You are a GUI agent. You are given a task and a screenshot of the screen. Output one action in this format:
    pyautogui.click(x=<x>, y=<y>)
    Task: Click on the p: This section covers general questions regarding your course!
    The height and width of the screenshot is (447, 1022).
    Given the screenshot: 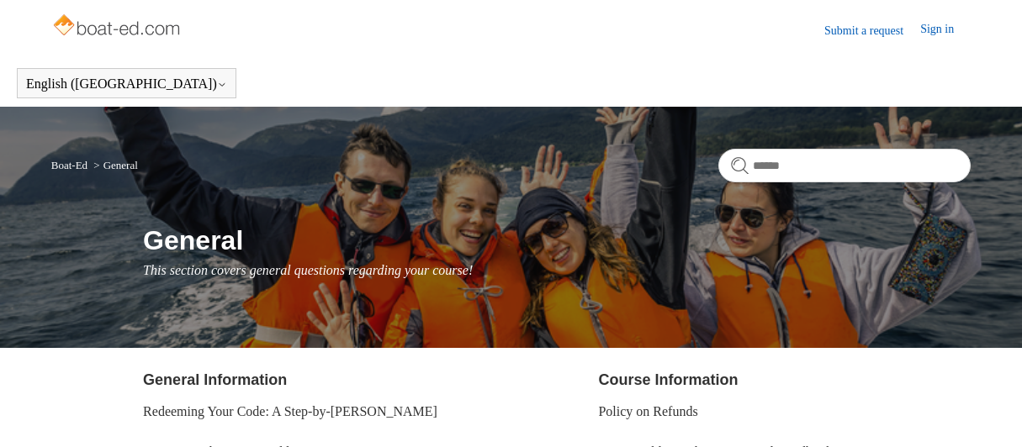 What is the action you would take?
    pyautogui.click(x=557, y=271)
    